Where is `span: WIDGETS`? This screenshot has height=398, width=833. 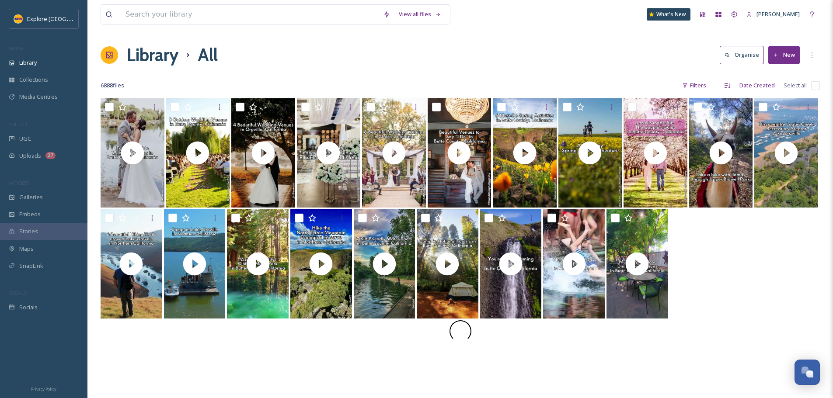
span: WIDGETS is located at coordinates (19, 183).